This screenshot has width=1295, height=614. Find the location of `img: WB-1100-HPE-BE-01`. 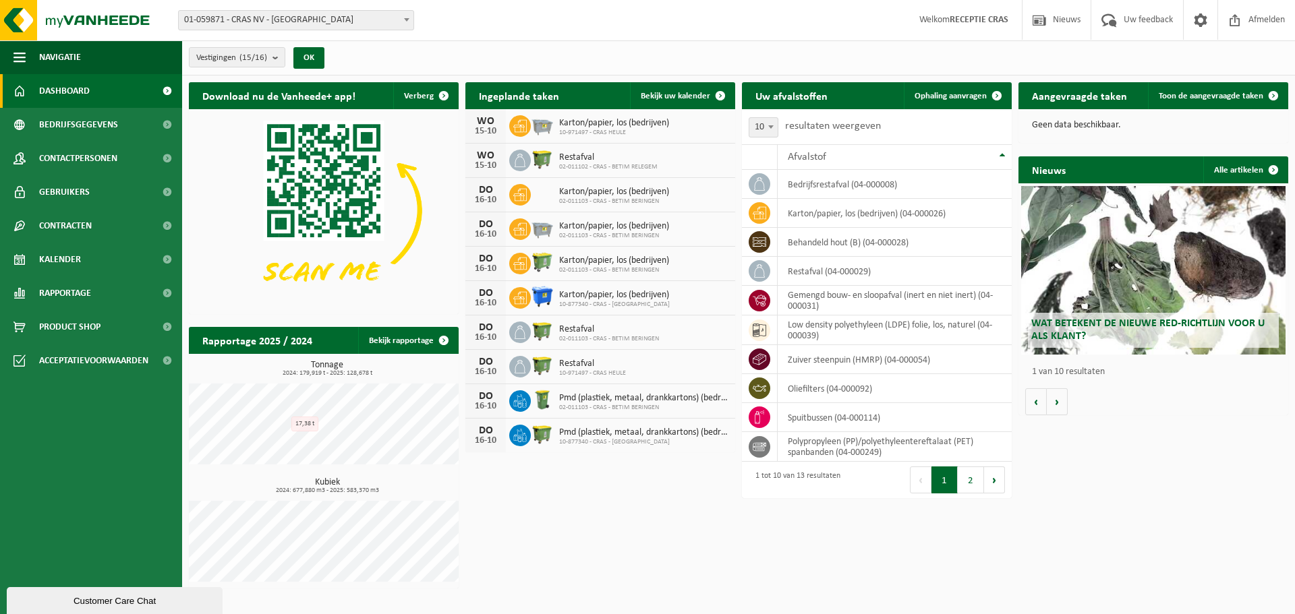

img: WB-1100-HPE-BE-01 is located at coordinates (542, 297).